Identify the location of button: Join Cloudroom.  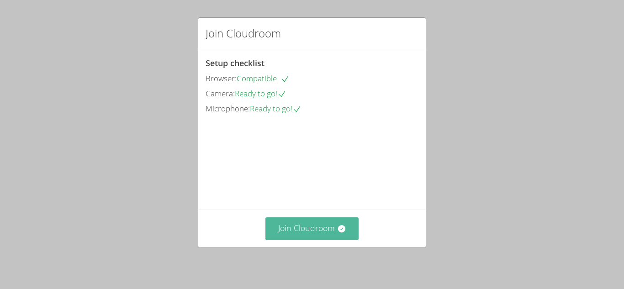
(312, 228).